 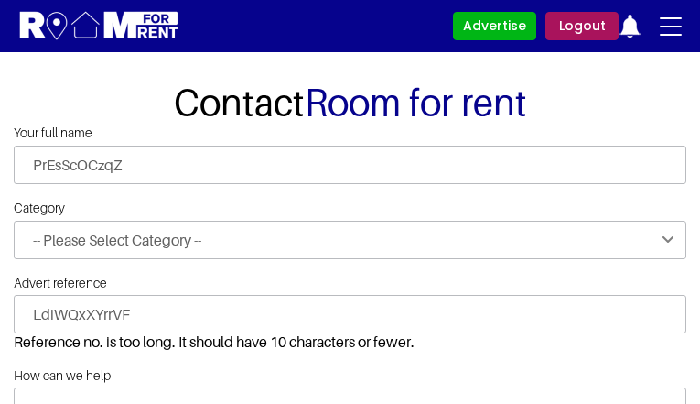 What do you see at coordinates (415, 102) in the screenshot?
I see `span: Room for rent` at bounding box center [415, 102].